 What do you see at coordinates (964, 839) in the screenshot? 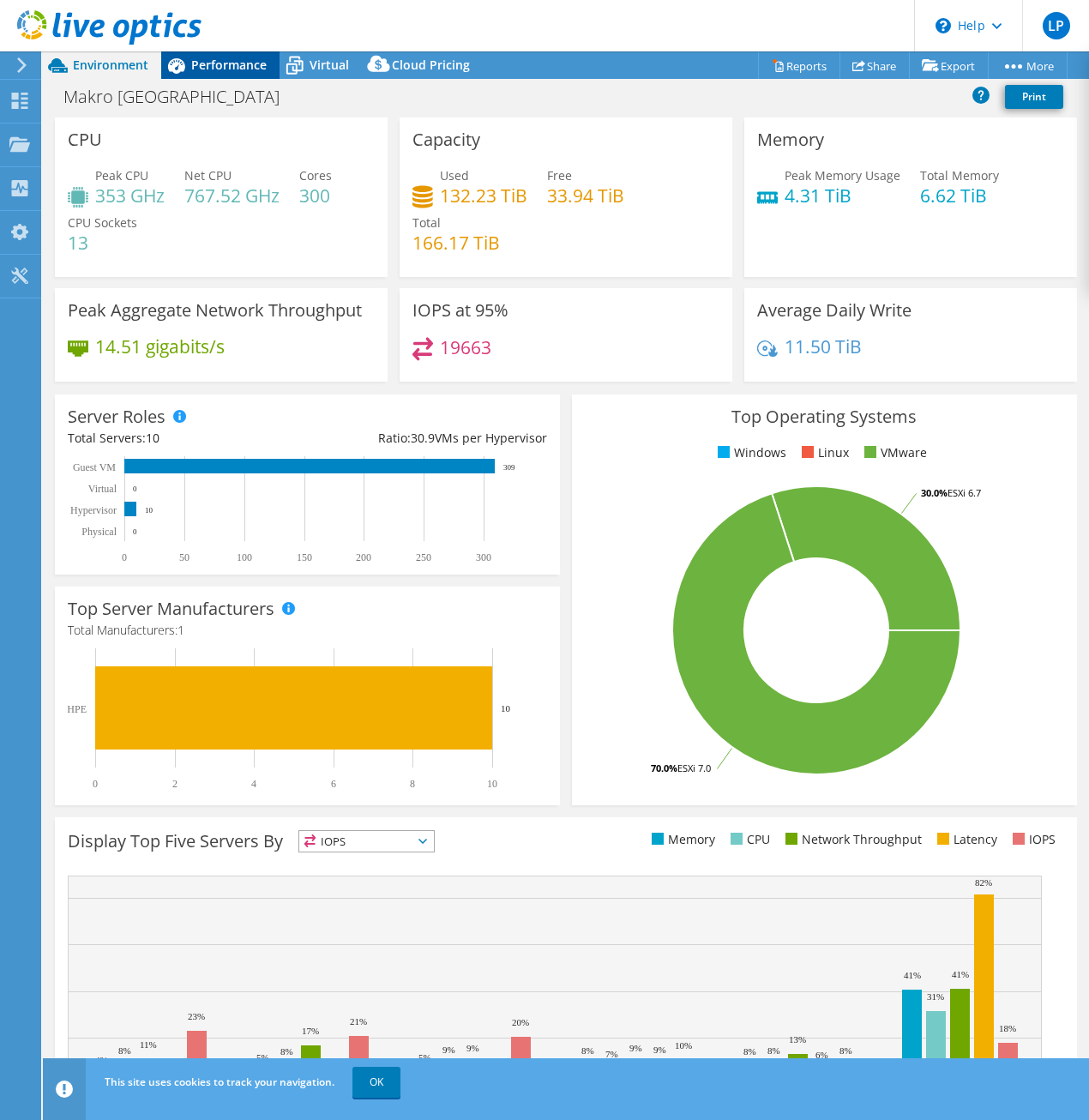
I see `li: Latency` at bounding box center [964, 839].